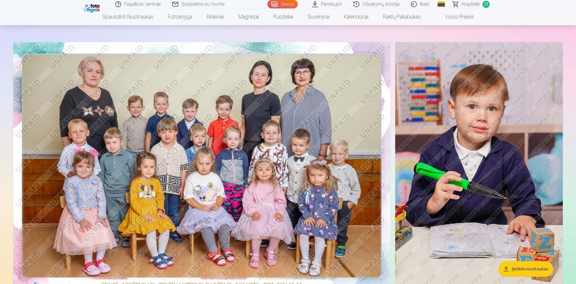 The width and height of the screenshot is (576, 284). I want to click on a: Spausdinti nuotraukas, so click(128, 17).